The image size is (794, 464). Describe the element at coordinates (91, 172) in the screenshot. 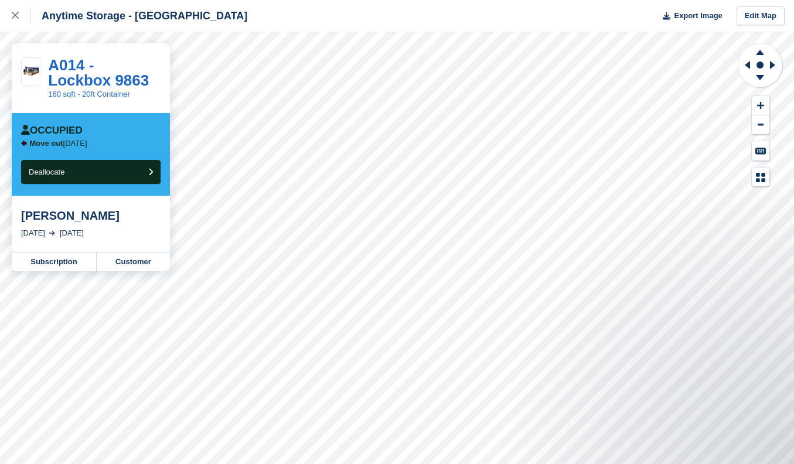

I see `button: Deallocate` at that location.